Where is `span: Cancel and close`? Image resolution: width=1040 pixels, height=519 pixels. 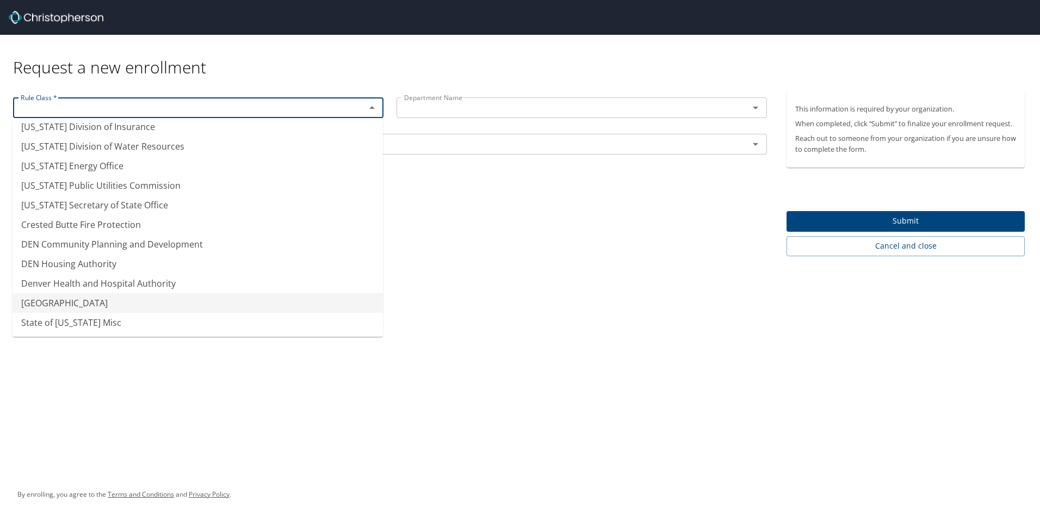
span: Cancel and close is located at coordinates (905, 246).